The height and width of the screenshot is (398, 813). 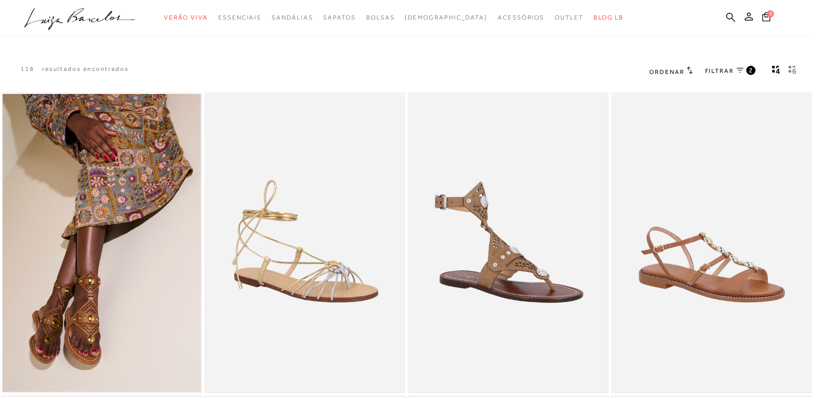 What do you see at coordinates (793, 71) in the screenshot?
I see `button: gridText6Desc` at bounding box center [793, 71].